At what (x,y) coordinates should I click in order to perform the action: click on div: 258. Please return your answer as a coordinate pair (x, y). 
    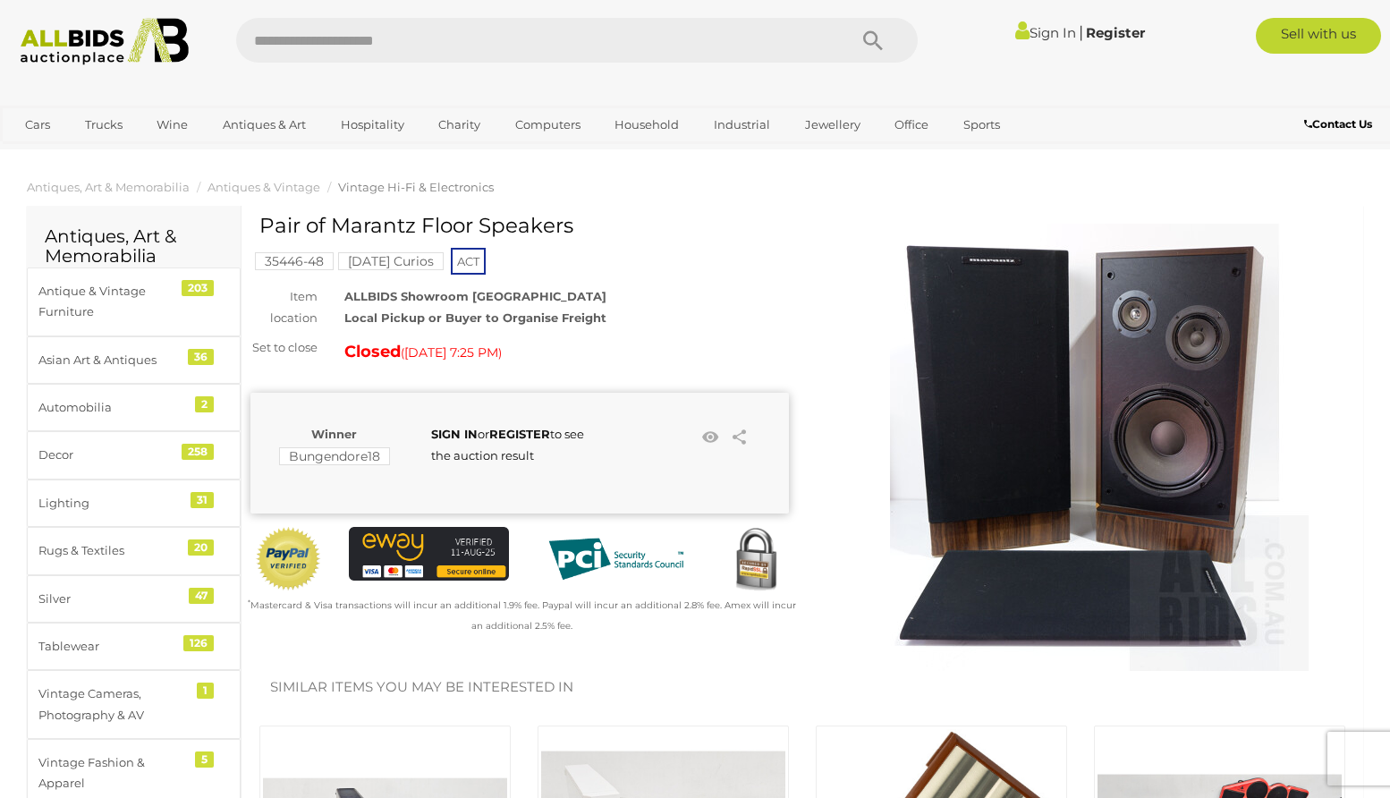
    Looking at the image, I should click on (198, 452).